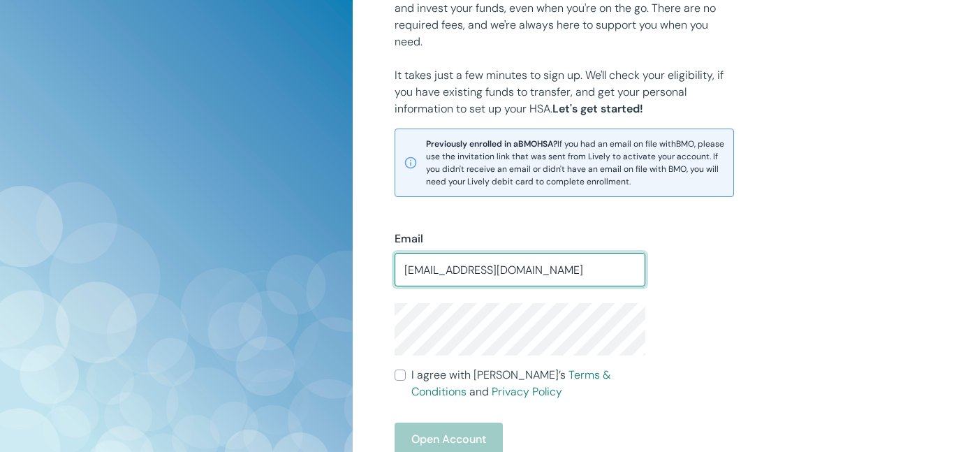  What do you see at coordinates (526, 391) in the screenshot?
I see `a: Privacy Policy` at bounding box center [526, 391].